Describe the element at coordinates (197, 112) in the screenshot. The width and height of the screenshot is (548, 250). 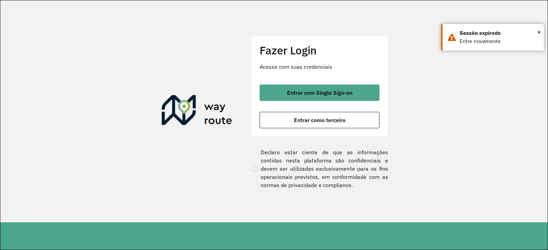
I see `img: Roteirizador AmbevTech` at that location.